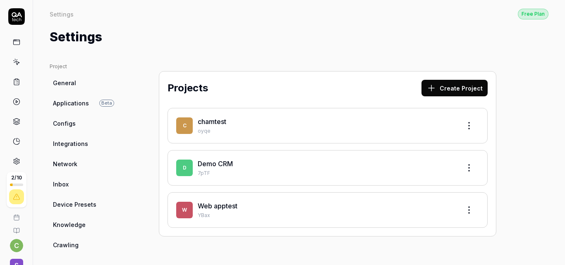 The image size is (565, 265). What do you see at coordinates (185, 210) in the screenshot?
I see `span: W` at bounding box center [185, 210].